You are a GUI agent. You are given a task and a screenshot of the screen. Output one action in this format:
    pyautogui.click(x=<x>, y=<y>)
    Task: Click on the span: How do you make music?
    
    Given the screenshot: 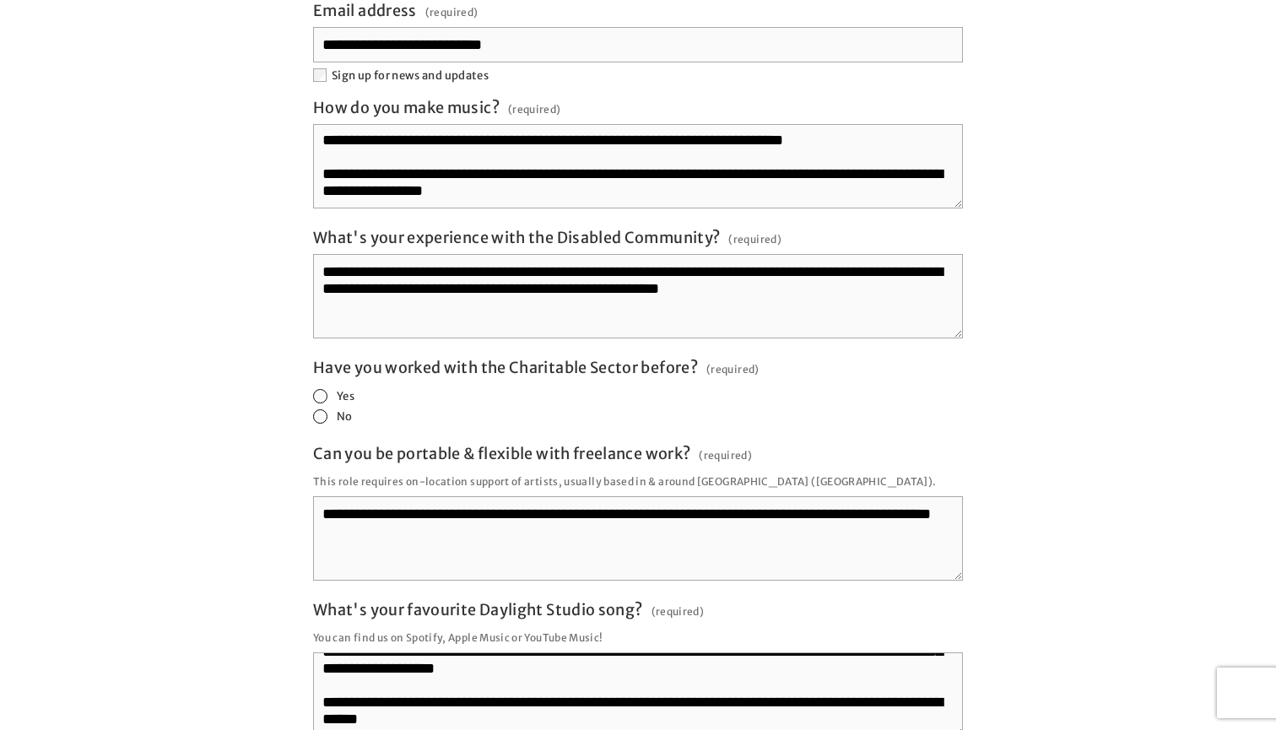 What is the action you would take?
    pyautogui.click(x=406, y=107)
    